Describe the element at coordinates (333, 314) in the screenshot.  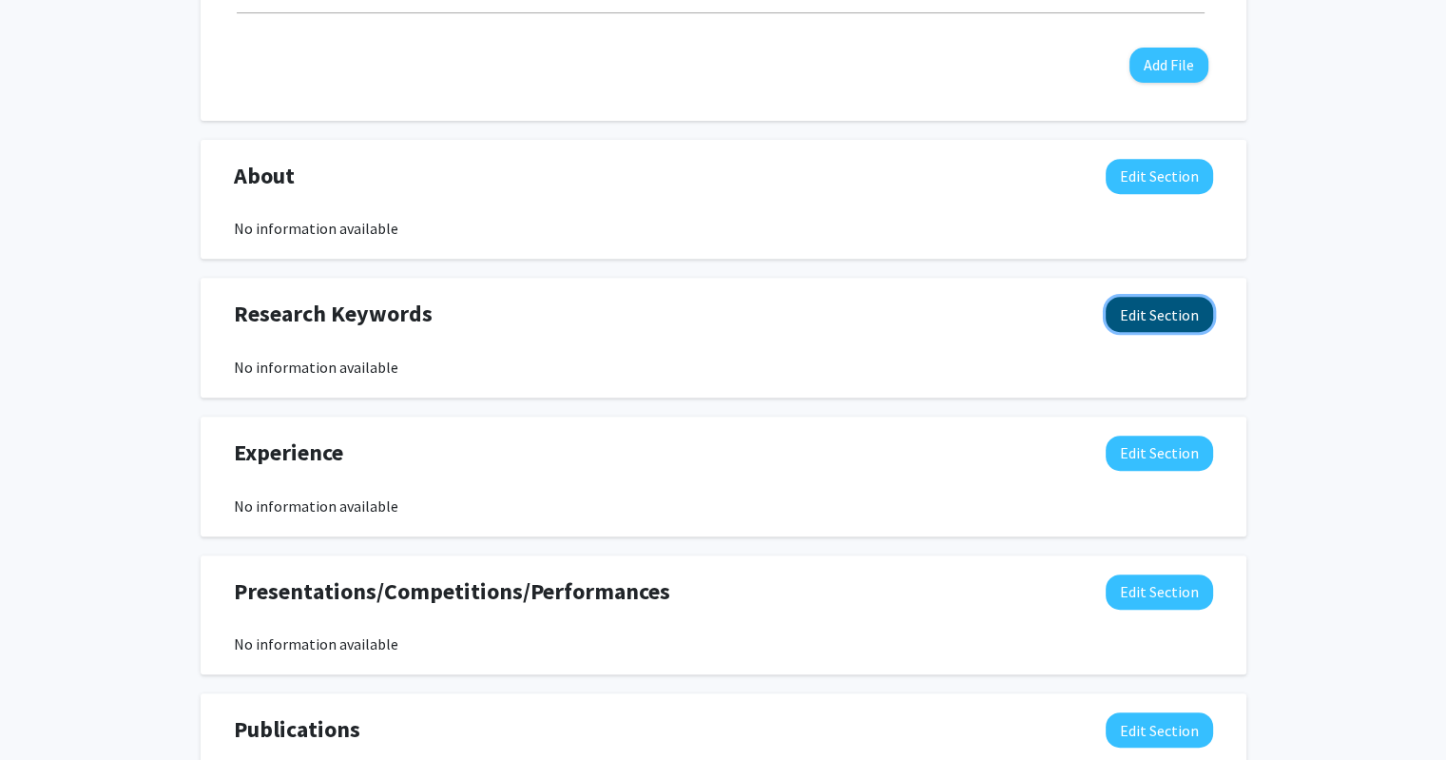
I see `span: Research Keywords` at that location.